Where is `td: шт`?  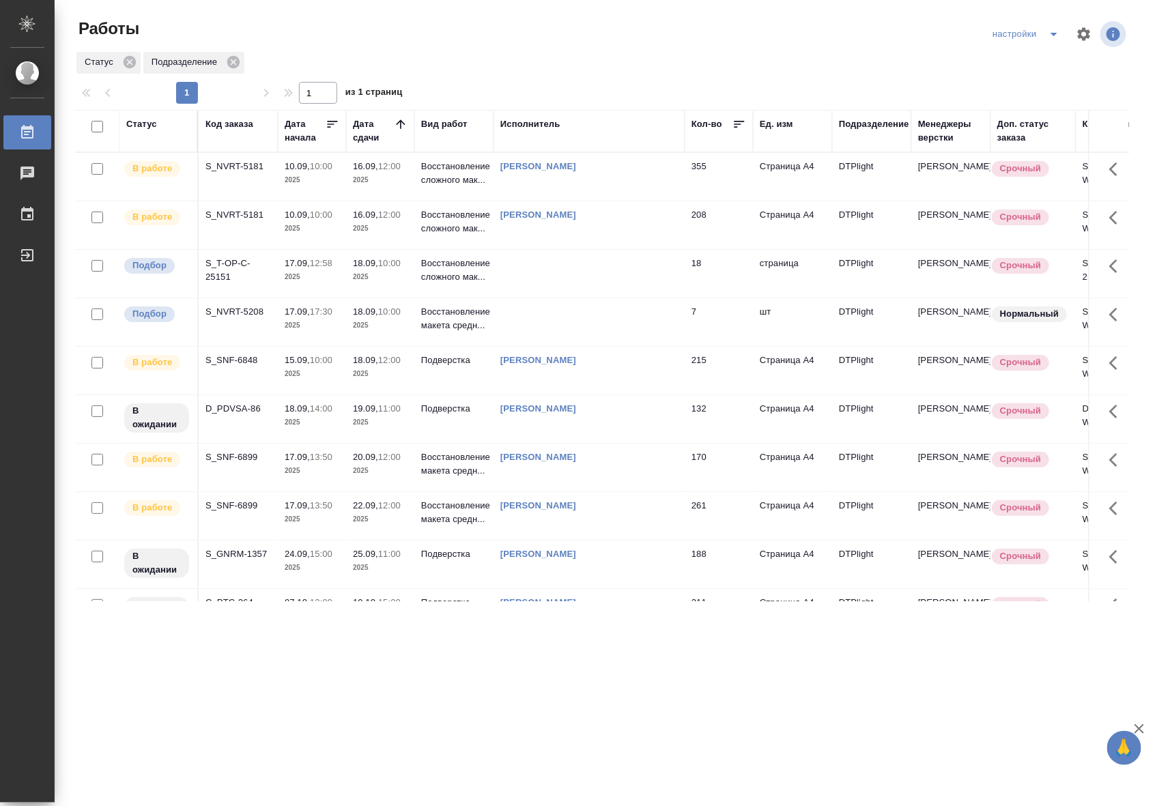 td: шт is located at coordinates (792, 322).